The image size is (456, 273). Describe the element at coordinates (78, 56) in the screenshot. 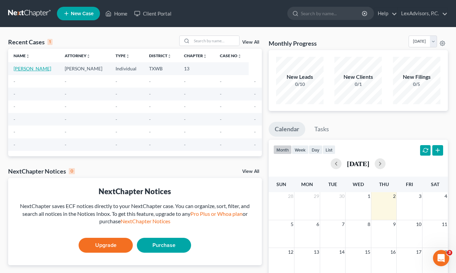

I see `a: Attorneyunfold_more` at that location.